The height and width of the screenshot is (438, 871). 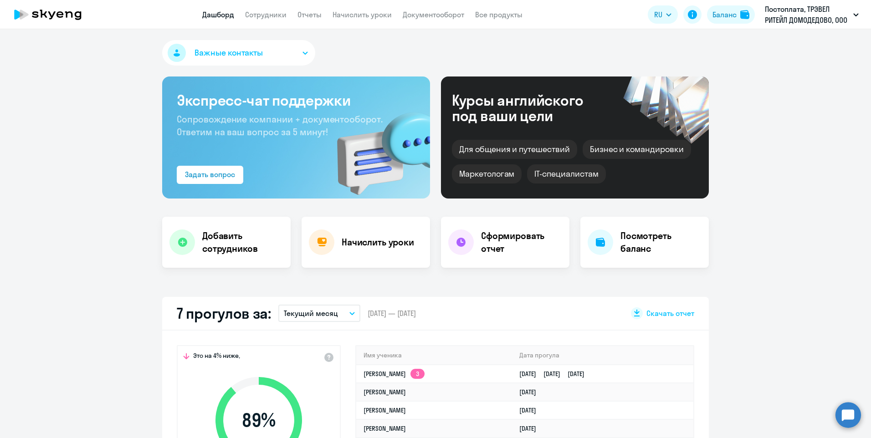 What do you see at coordinates (521, 242) in the screenshot?
I see `h4: Сформировать отчет` at bounding box center [521, 242].